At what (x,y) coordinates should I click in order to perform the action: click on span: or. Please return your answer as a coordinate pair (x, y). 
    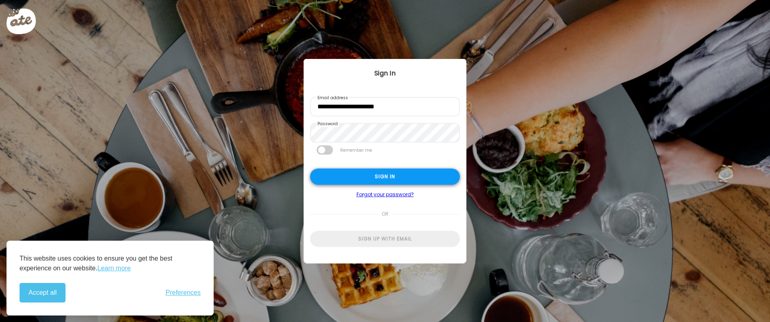
    Looking at the image, I should click on (385, 214).